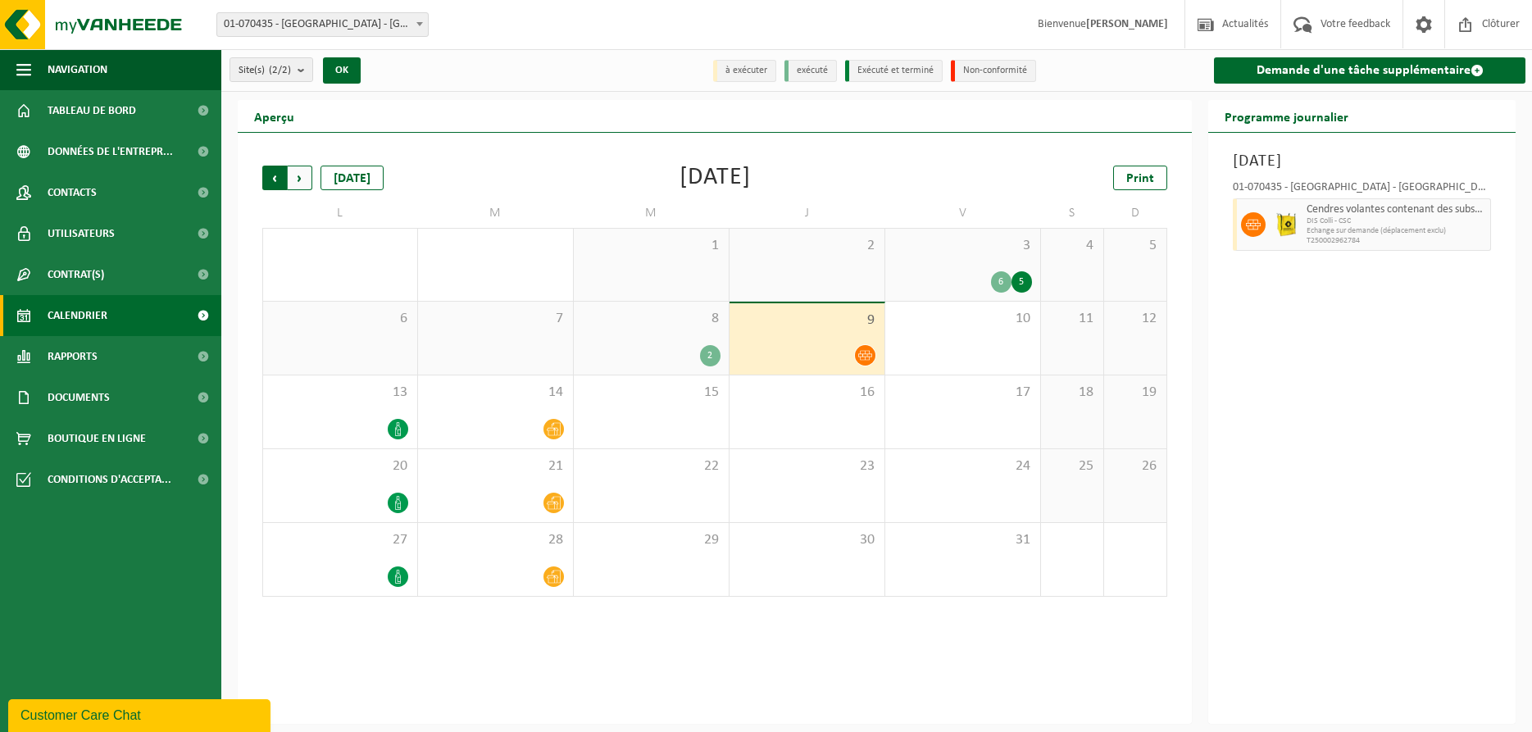 The image size is (1532, 732). Describe the element at coordinates (1135, 393) in the screenshot. I see `span: 19` at that location.